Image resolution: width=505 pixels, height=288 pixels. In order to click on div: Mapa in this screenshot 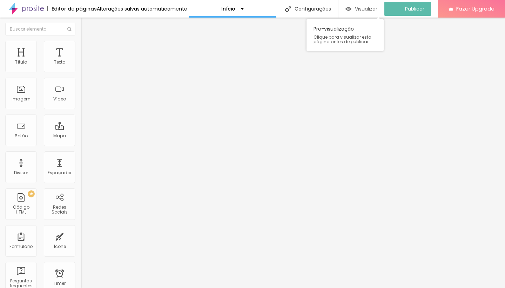, I will do `click(60, 136)`.